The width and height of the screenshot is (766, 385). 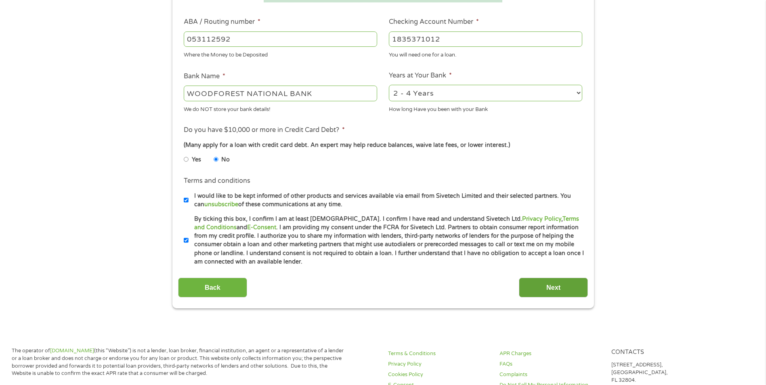 I want to click on label: Years at Your Bank, so click(x=420, y=76).